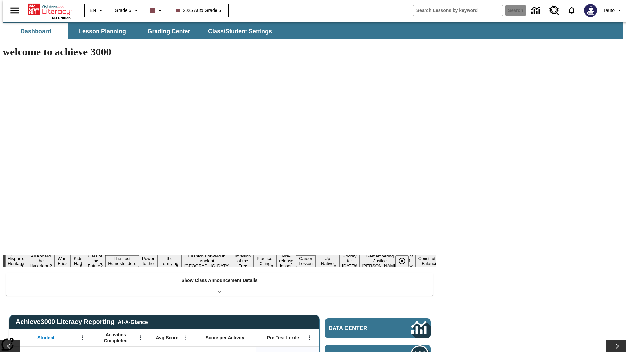  I want to click on img: Avatar, so click(590, 10).